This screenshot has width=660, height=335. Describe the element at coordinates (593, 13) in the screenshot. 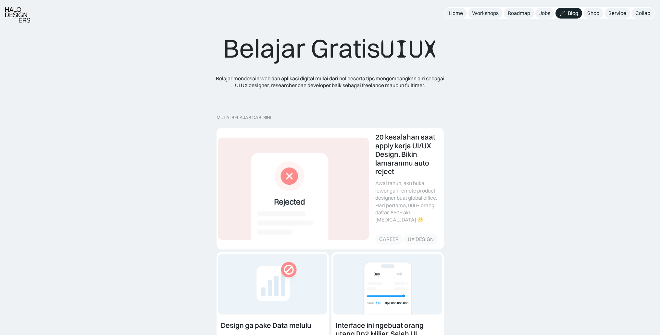

I see `a: Shop` at that location.